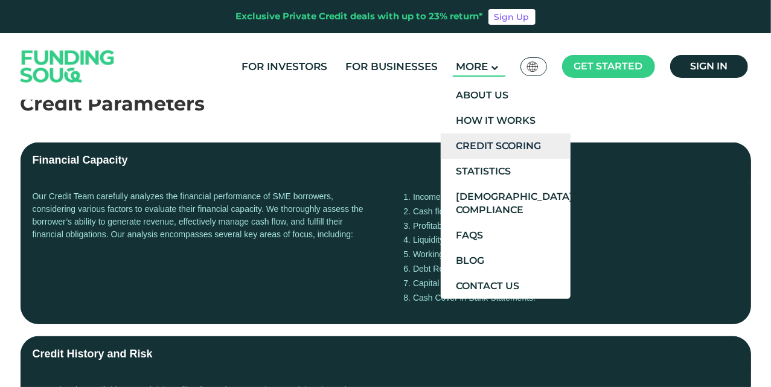 This screenshot has height=387, width=771. I want to click on span: Sign in, so click(708, 66).